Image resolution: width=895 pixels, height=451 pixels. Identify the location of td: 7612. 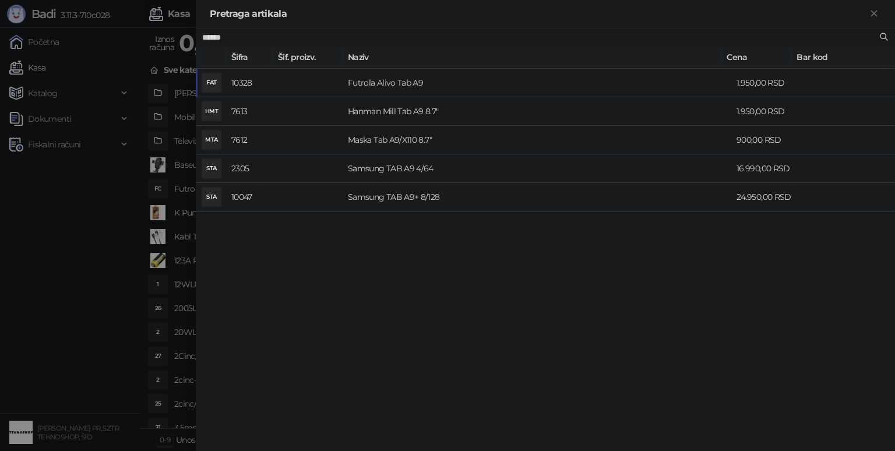
(250, 140).